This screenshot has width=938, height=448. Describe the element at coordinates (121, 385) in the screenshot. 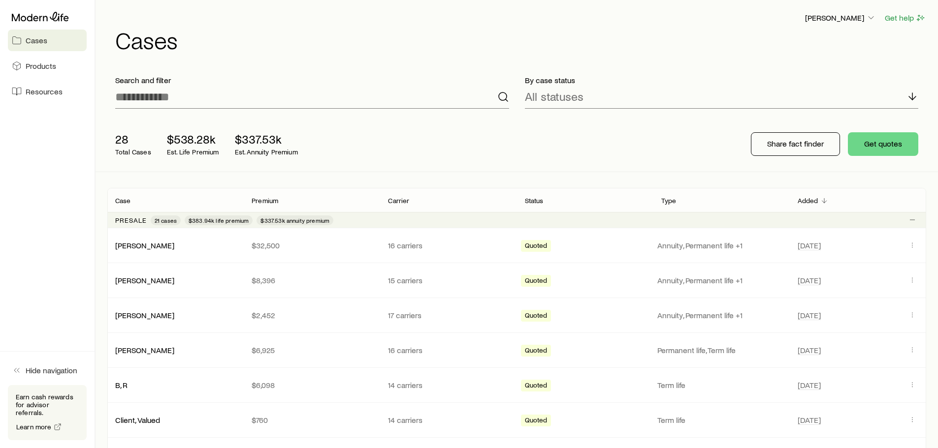

I see `div: B, R` at that location.